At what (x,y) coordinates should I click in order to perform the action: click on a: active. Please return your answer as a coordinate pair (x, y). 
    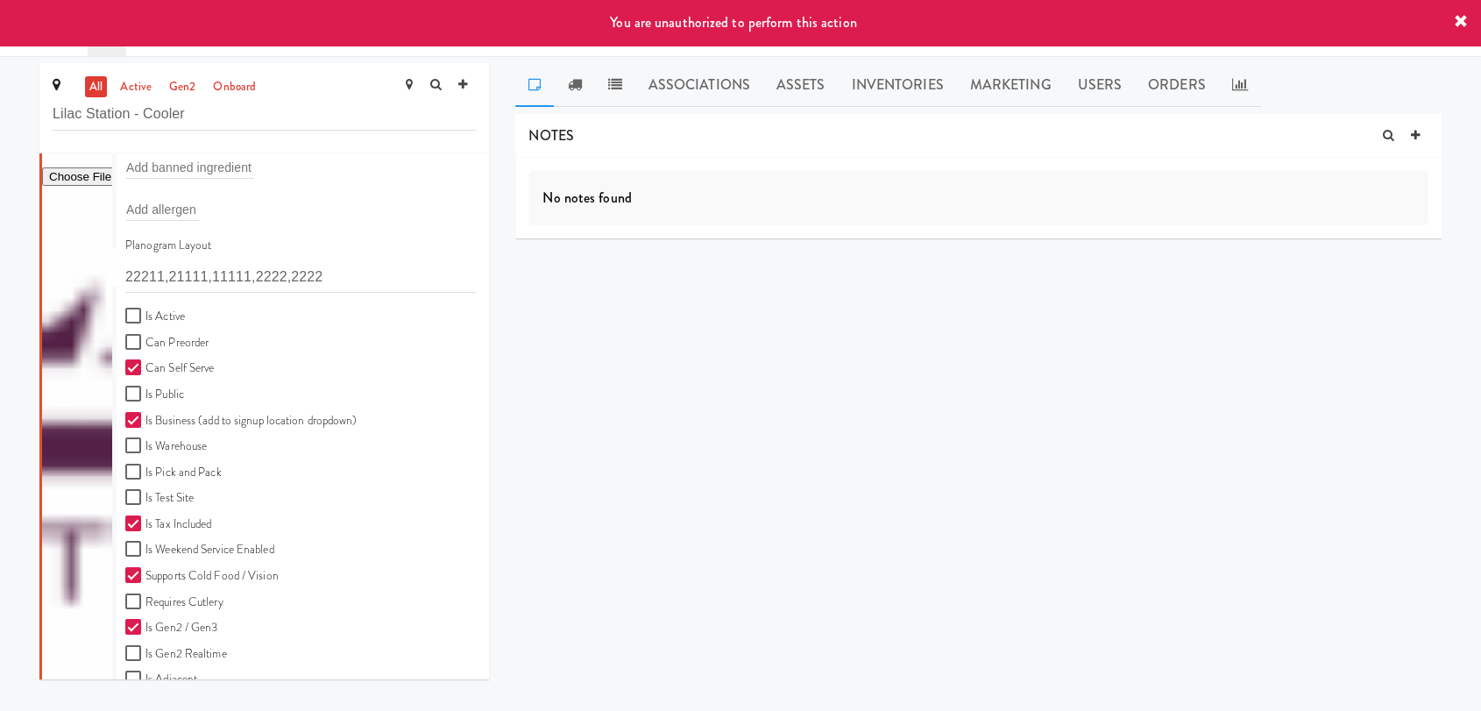
    Looking at the image, I should click on (136, 87).